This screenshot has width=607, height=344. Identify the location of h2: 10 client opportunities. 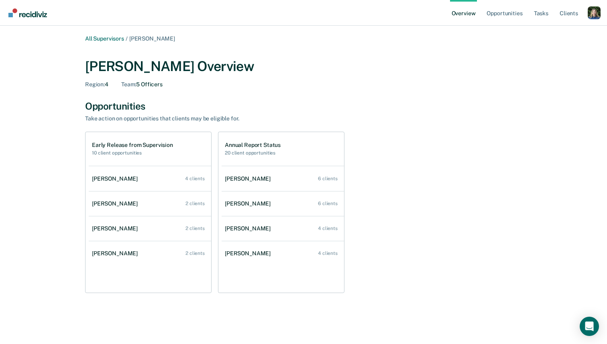
(133, 153).